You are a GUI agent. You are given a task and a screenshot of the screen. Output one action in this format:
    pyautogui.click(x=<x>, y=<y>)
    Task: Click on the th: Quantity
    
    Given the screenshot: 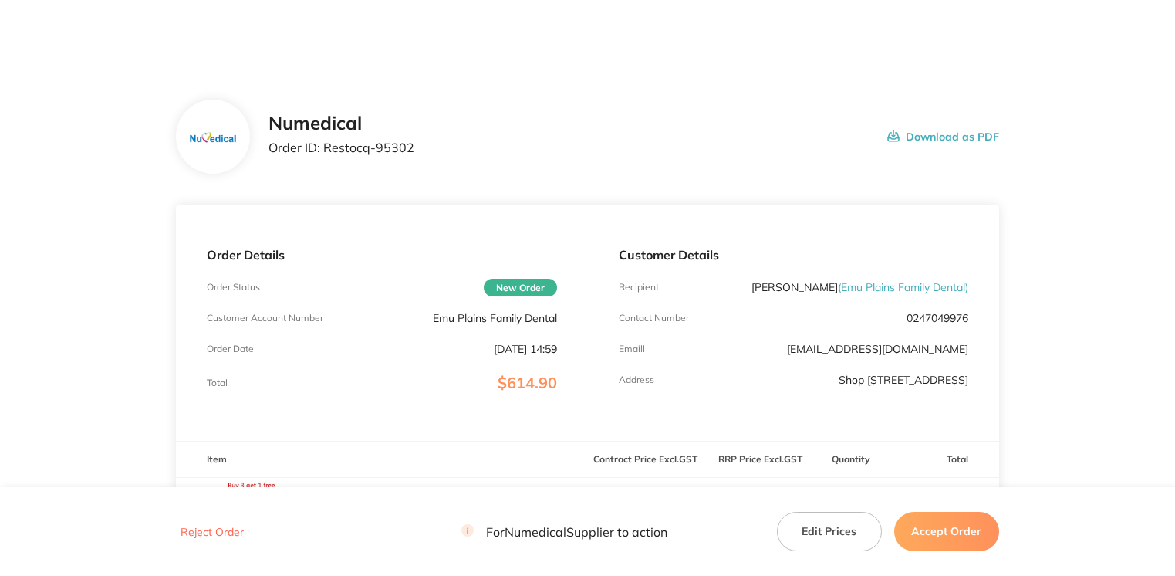 What is the action you would take?
    pyautogui.click(x=850, y=459)
    